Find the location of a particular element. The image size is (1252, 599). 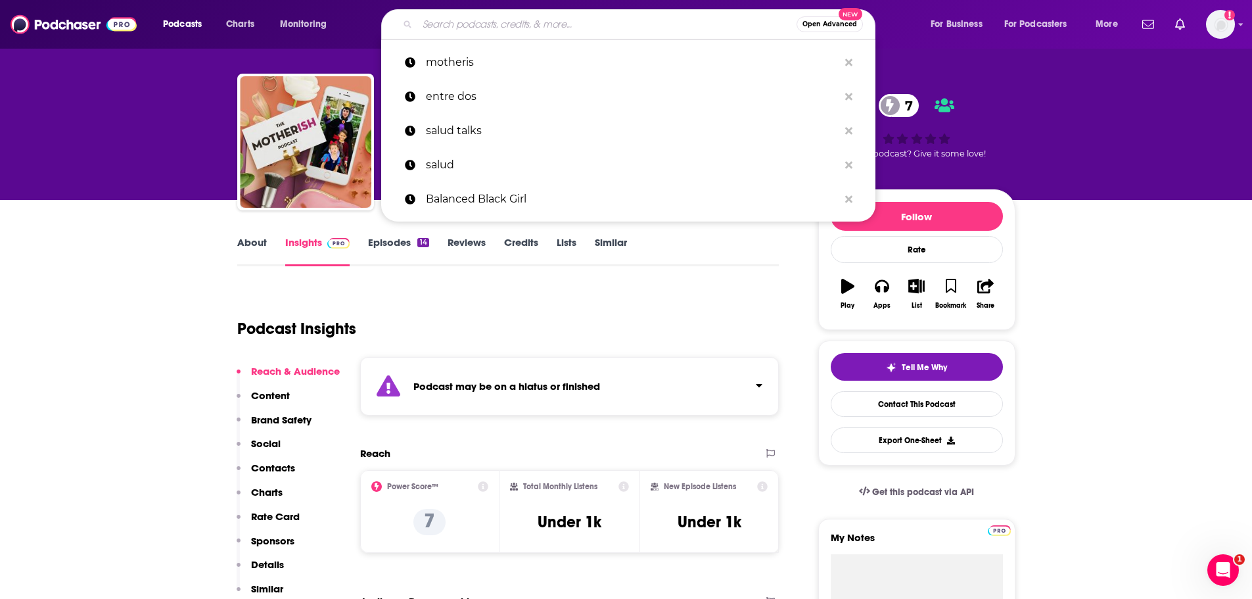

button: Charts is located at coordinates (260, 498).